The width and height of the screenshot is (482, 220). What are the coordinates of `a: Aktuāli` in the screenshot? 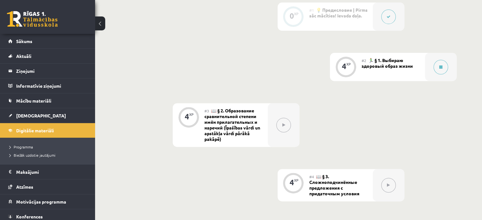 It's located at (48, 56).